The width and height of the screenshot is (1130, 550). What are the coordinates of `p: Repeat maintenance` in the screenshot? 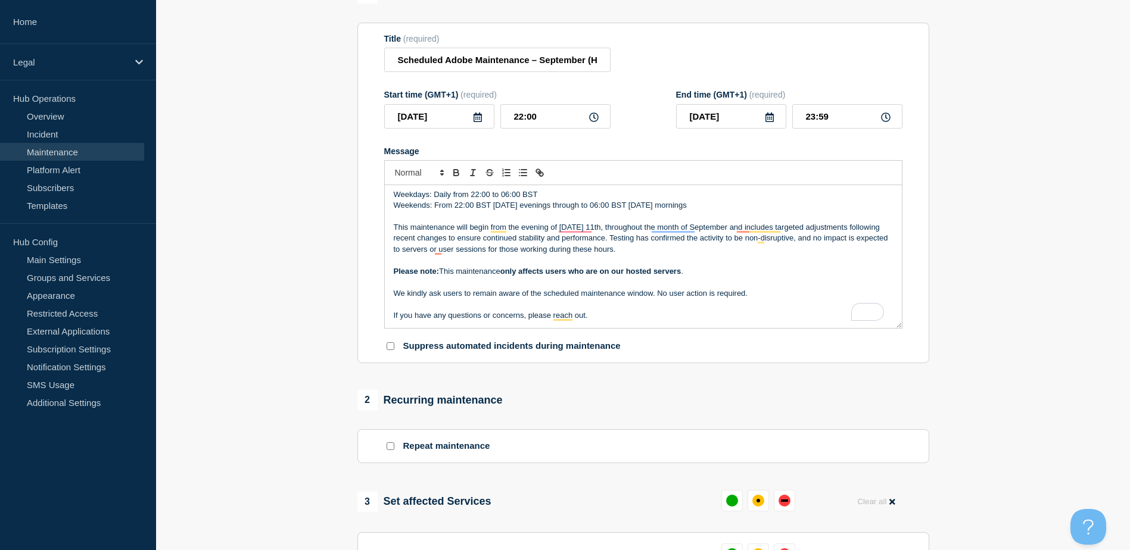 It's located at (447, 446).